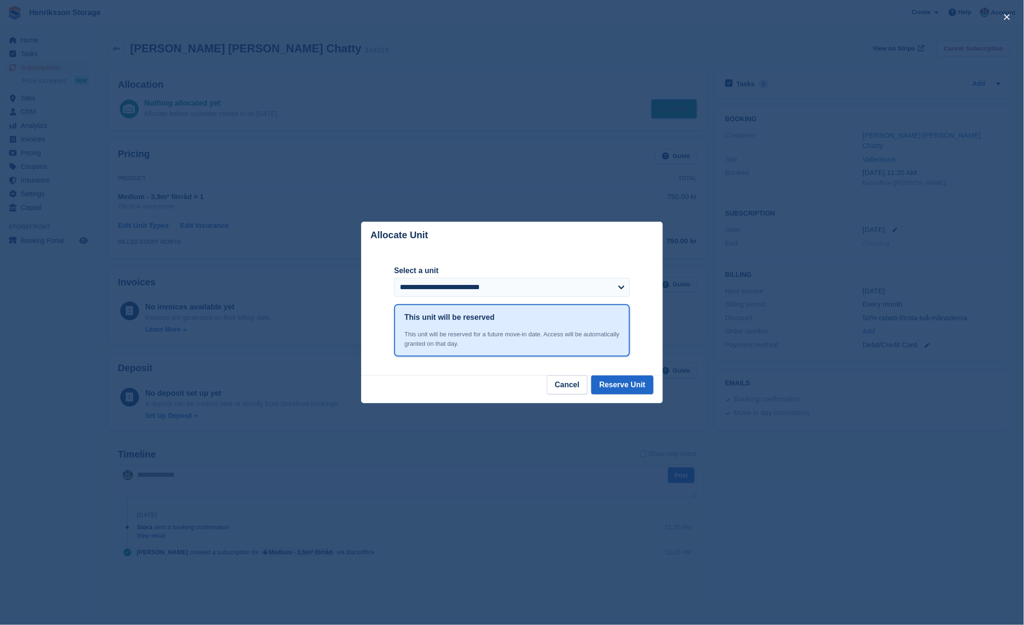 This screenshot has height=625, width=1024. I want to click on h1: This unit will be reserved, so click(449, 317).